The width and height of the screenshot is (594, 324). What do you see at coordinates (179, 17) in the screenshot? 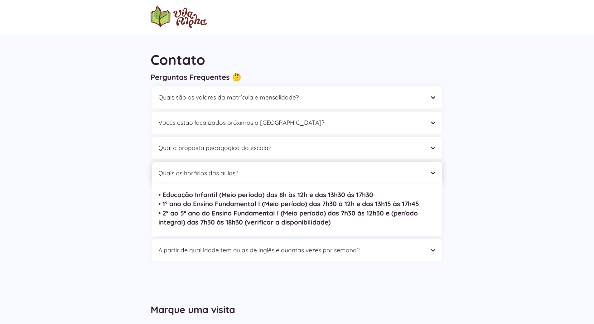
I see `a: home` at bounding box center [179, 17].